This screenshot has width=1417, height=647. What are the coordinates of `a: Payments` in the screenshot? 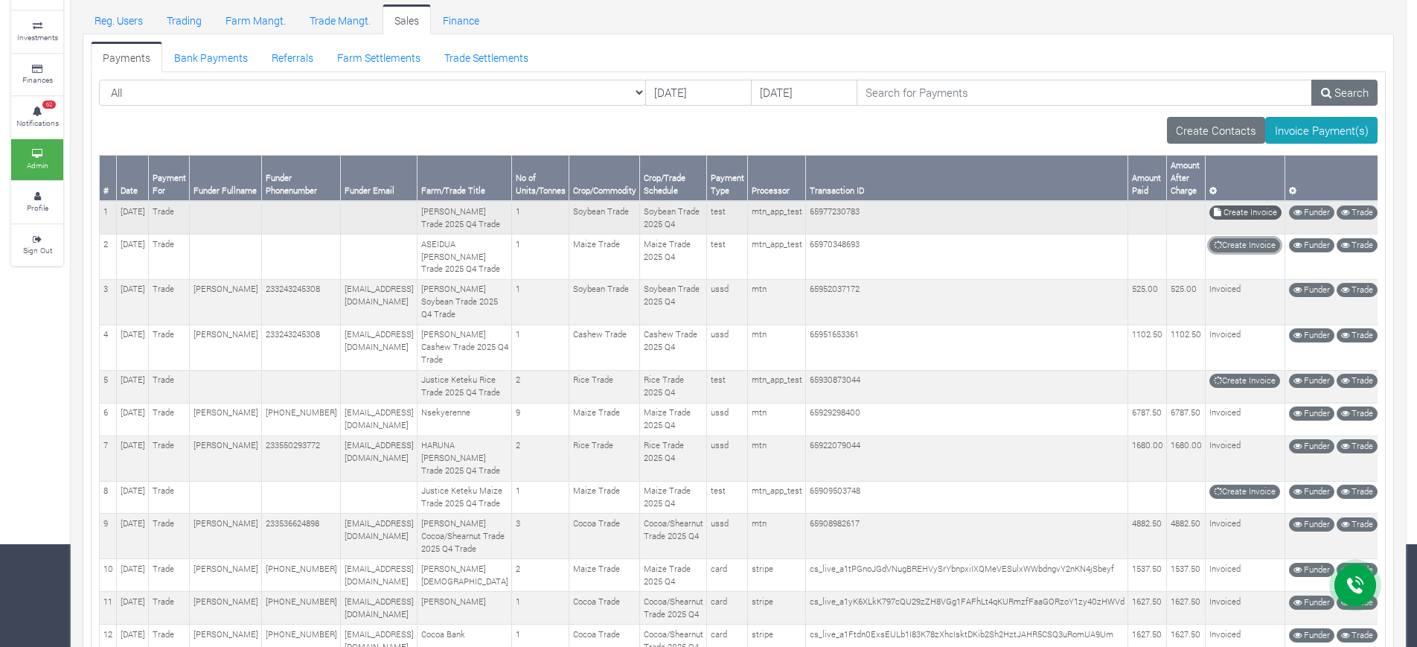 It's located at (127, 57).